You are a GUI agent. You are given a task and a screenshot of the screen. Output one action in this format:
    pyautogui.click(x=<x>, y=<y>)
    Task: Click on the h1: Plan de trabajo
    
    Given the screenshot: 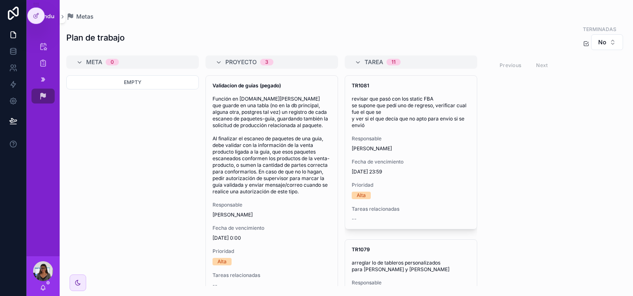 What is the action you would take?
    pyautogui.click(x=95, y=38)
    